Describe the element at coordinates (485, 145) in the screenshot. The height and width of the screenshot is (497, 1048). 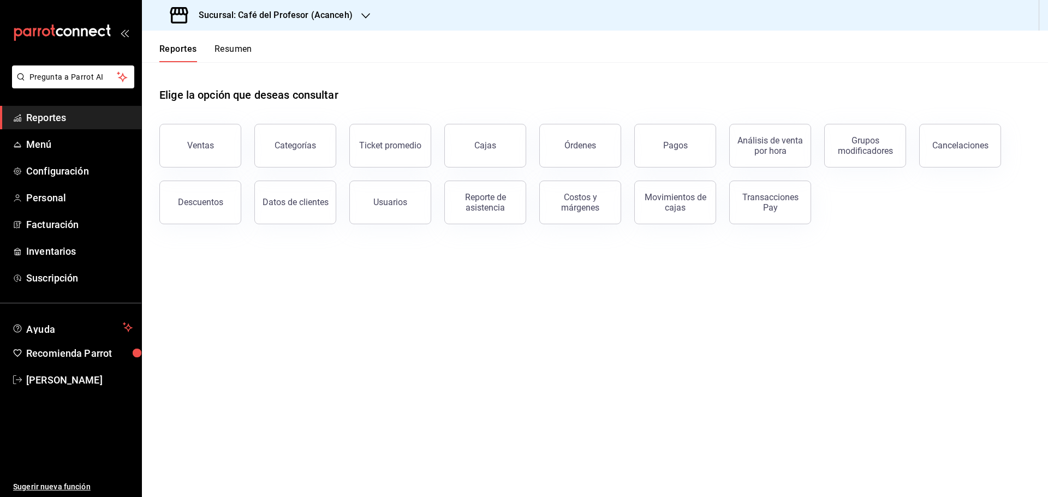
I see `div: Cajas` at that location.